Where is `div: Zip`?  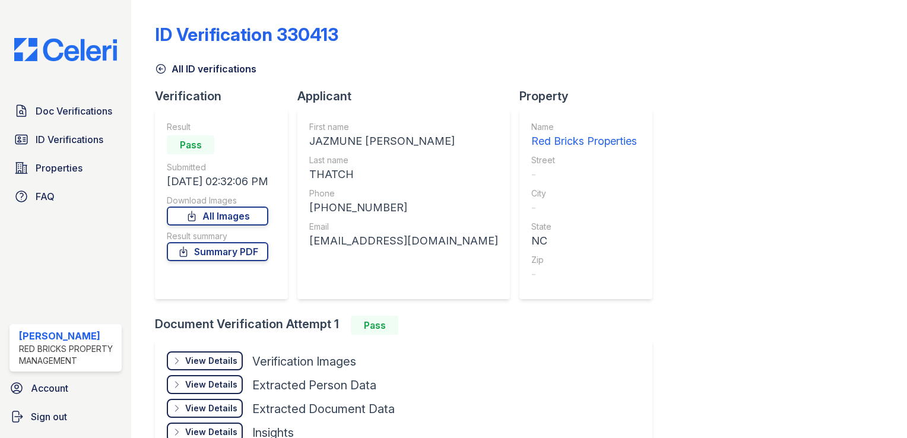 div: Zip is located at coordinates (584, 260).